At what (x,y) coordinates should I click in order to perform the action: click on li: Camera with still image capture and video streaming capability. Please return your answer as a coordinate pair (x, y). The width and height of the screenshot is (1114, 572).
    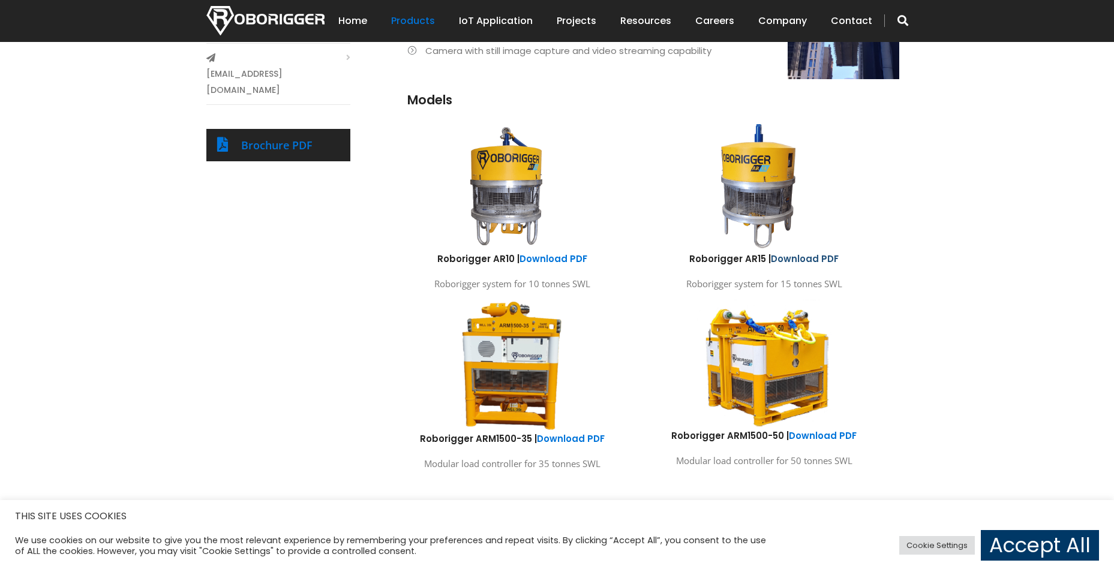
    Looking at the image, I should click on (653, 50).